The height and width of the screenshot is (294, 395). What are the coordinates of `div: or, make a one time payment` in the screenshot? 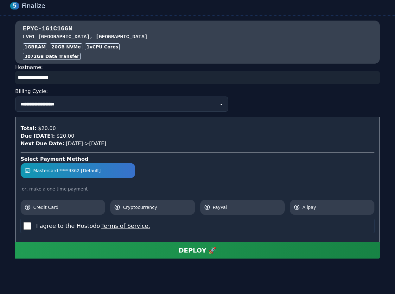 It's located at (197, 189).